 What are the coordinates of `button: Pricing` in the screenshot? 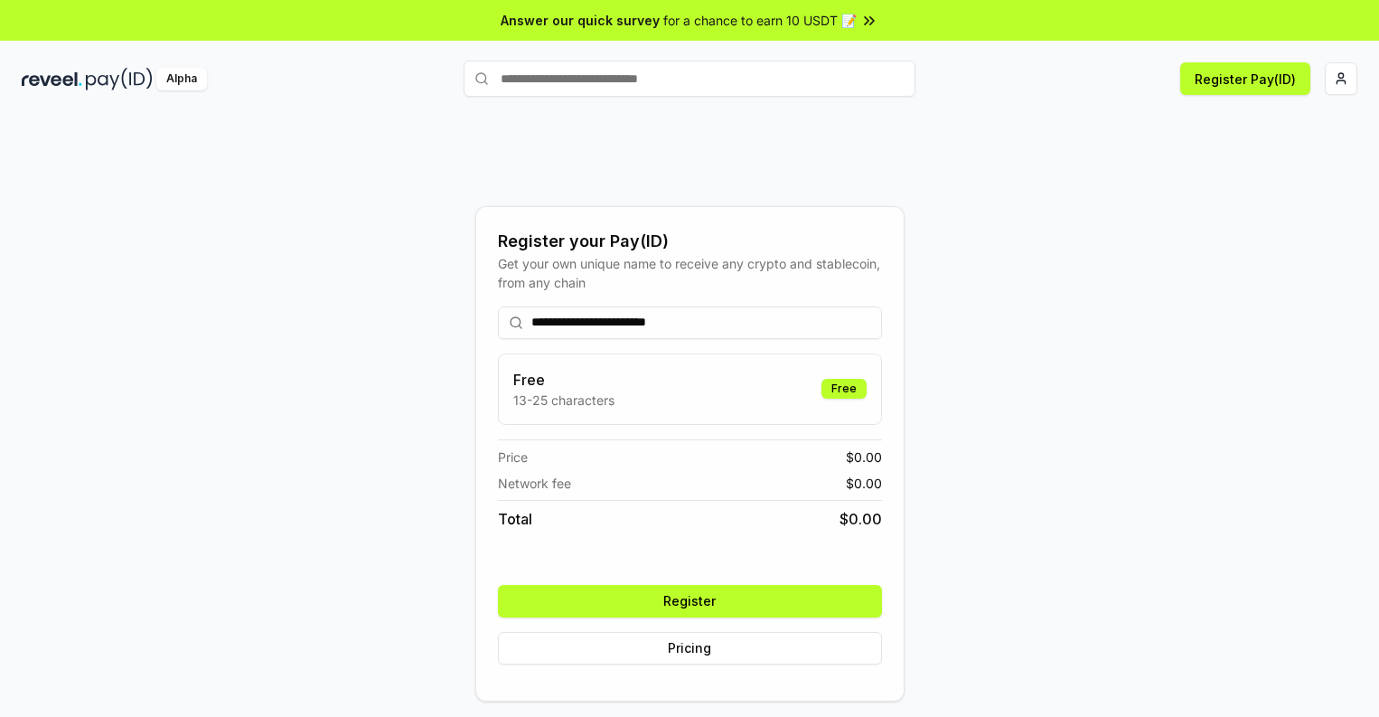 It's located at (689, 648).